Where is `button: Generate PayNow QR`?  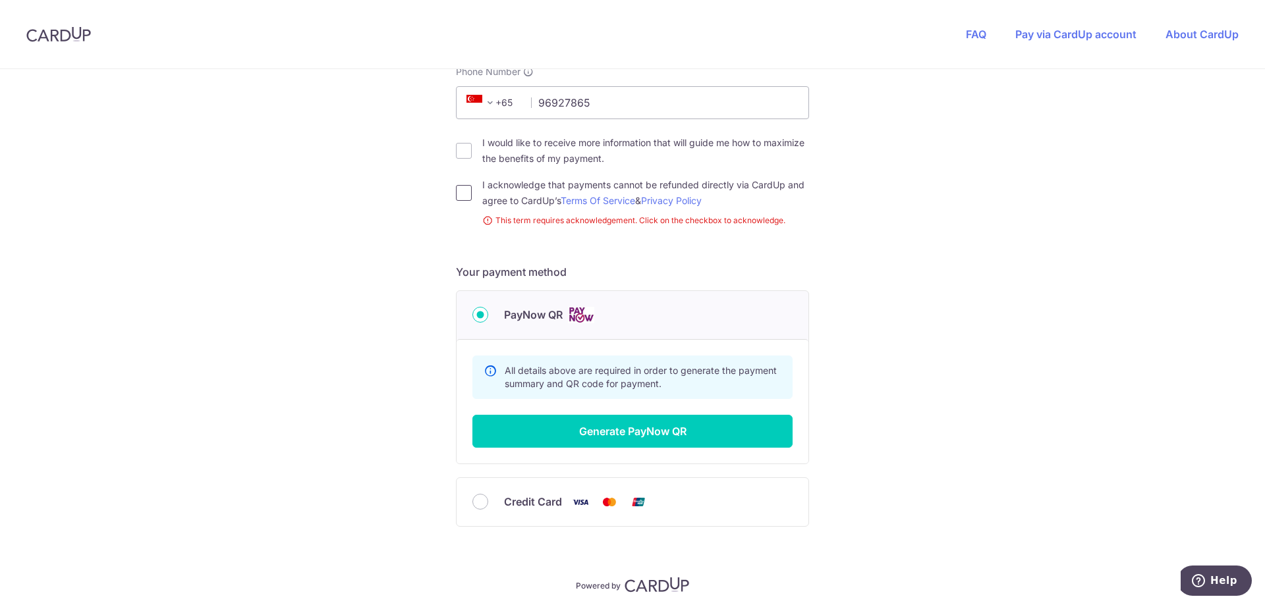 button: Generate PayNow QR is located at coordinates (633, 432).